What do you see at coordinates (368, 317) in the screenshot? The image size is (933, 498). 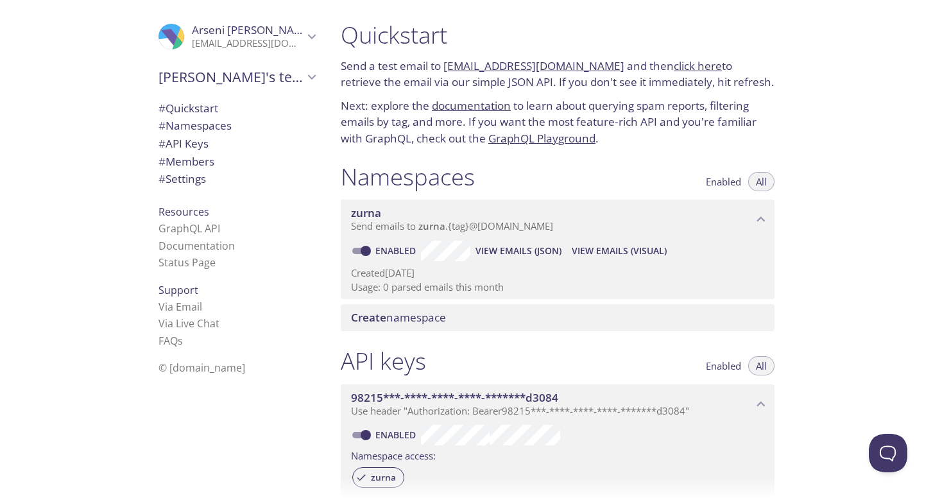 I see `span: Create` at bounding box center [368, 317].